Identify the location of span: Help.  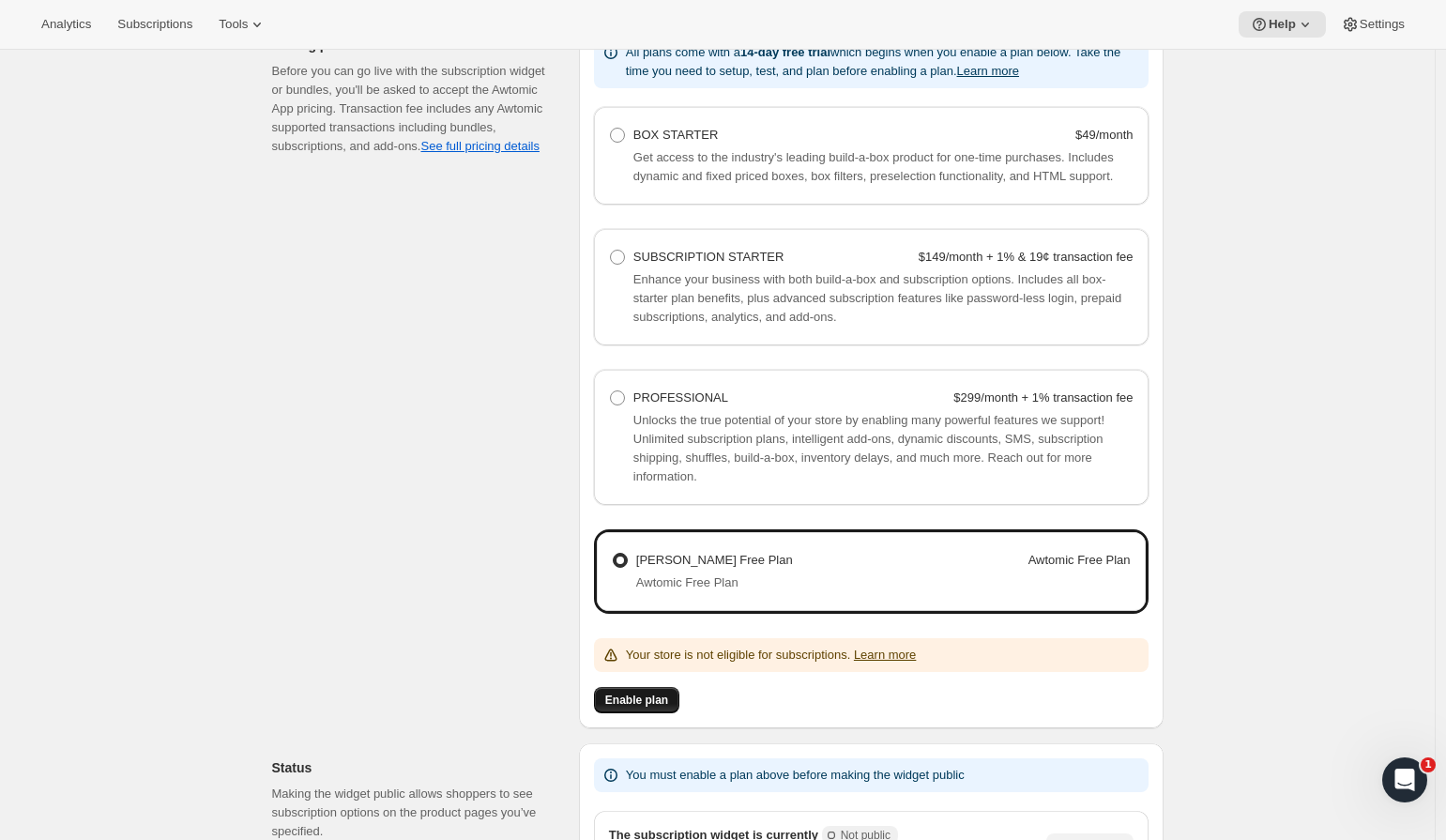
(1282, 24).